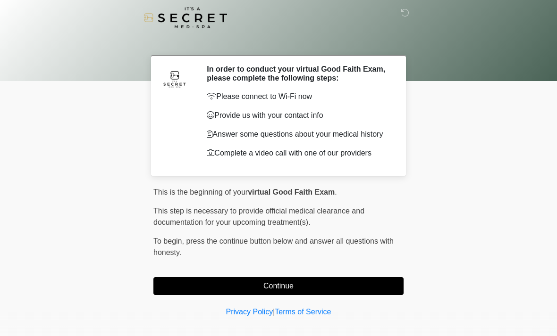 This screenshot has width=557, height=336. What do you see at coordinates (291, 192) in the screenshot?
I see `strong: virtual Good Faith Exam` at bounding box center [291, 192].